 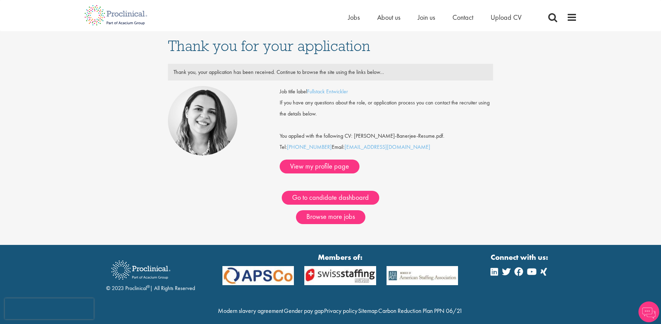 I want to click on span: Upload CV, so click(x=506, y=17).